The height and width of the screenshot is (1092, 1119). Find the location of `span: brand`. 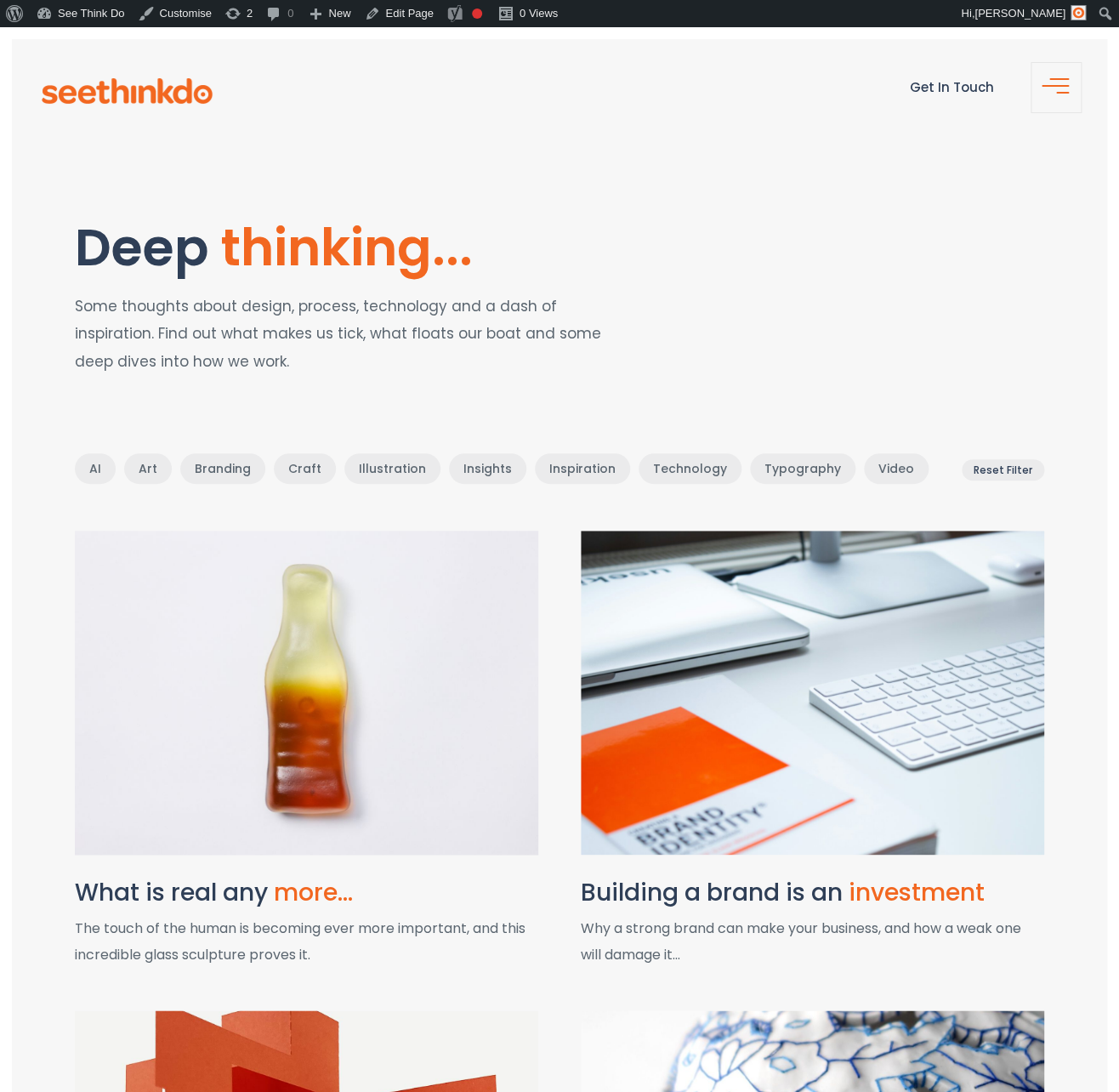

span: brand is located at coordinates (743, 892).